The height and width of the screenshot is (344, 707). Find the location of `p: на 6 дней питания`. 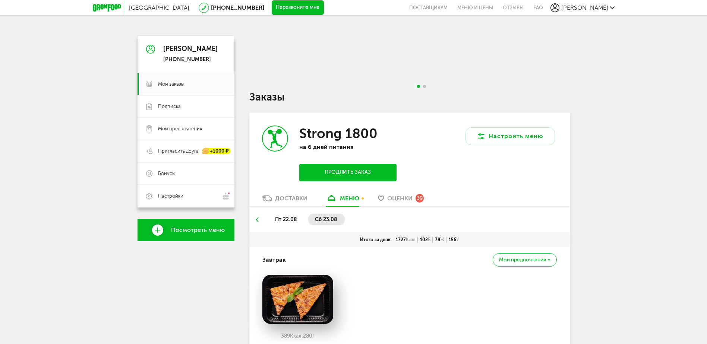

p: на 6 дней питания is located at coordinates (348, 147).